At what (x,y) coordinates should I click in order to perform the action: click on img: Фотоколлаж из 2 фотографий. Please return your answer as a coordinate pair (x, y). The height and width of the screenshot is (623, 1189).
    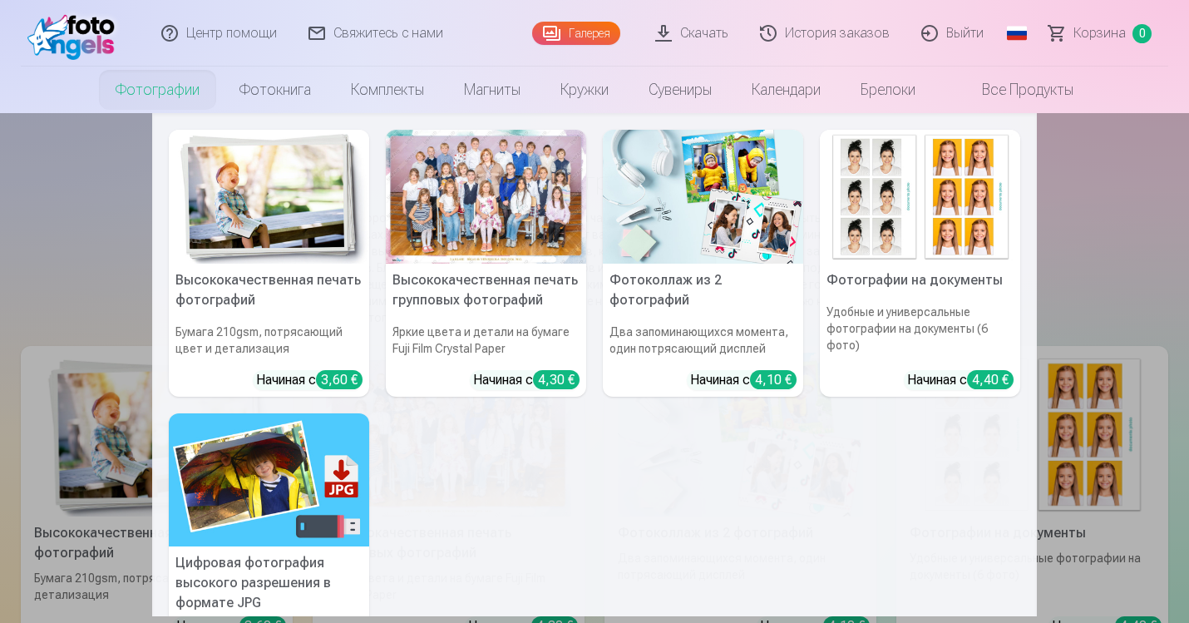
    Looking at the image, I should click on (703, 196).